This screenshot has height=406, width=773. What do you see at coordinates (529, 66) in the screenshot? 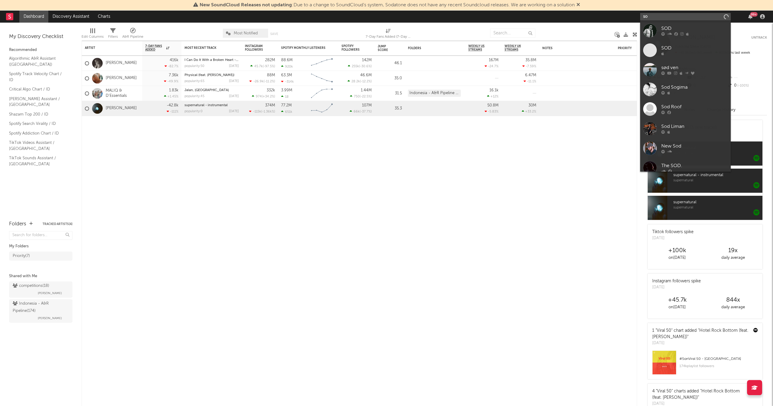
I see `div: -7.59 %` at bounding box center [529, 66].